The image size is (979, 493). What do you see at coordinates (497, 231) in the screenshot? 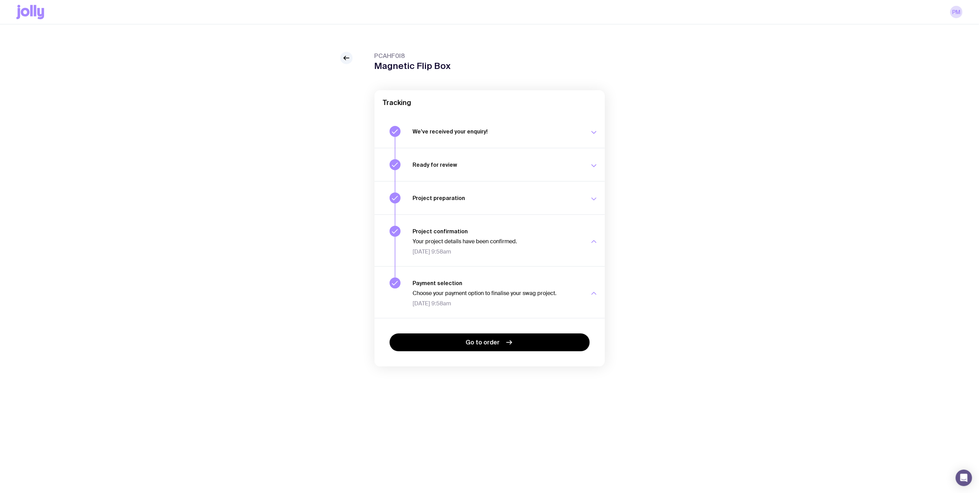
I see `h3: Project confirmation` at bounding box center [497, 231].